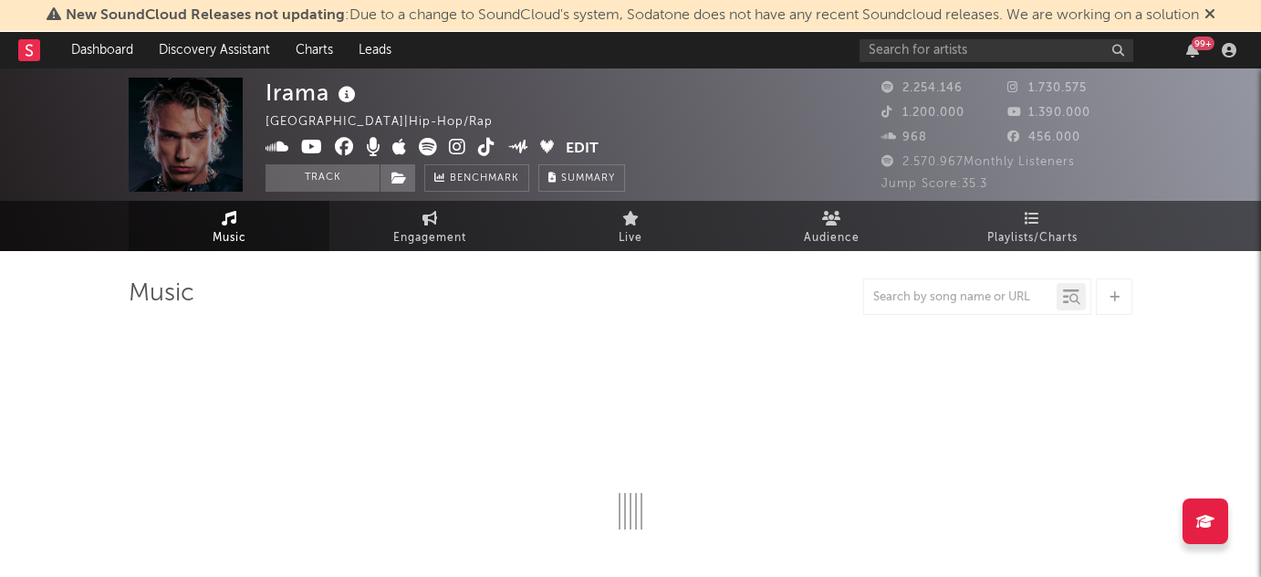 Image resolution: width=1261 pixels, height=577 pixels. I want to click on span: Music, so click(229, 238).